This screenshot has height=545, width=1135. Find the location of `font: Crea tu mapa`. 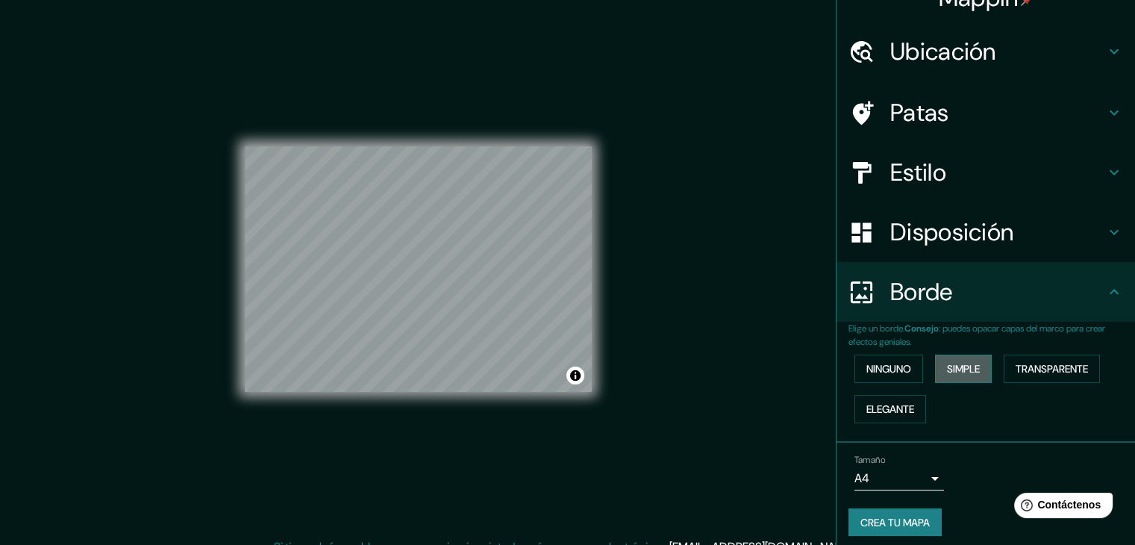

font: Crea tu mapa is located at coordinates (895, 523).